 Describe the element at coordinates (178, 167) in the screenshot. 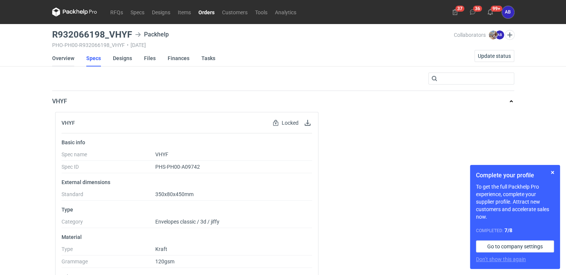

I see `span: PHS-PH00-A09742` at that location.